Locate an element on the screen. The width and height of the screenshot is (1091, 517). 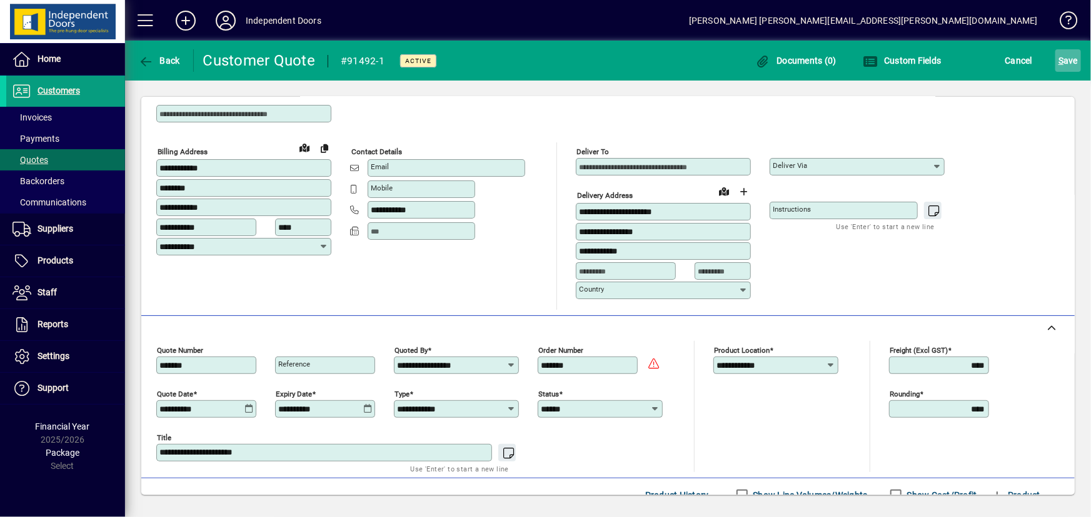
mat-label: Rounding is located at coordinates (904, 394).